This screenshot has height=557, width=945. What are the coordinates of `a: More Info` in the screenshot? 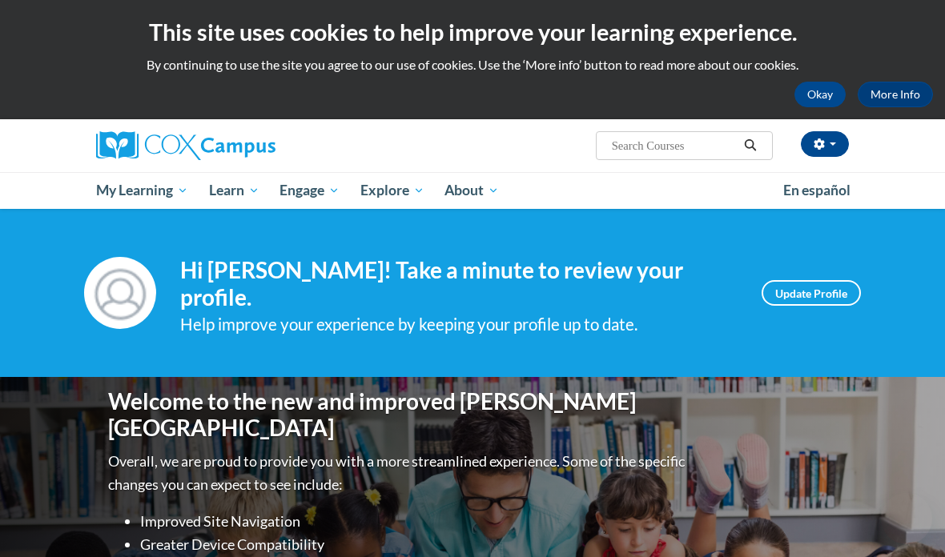 It's located at (896, 95).